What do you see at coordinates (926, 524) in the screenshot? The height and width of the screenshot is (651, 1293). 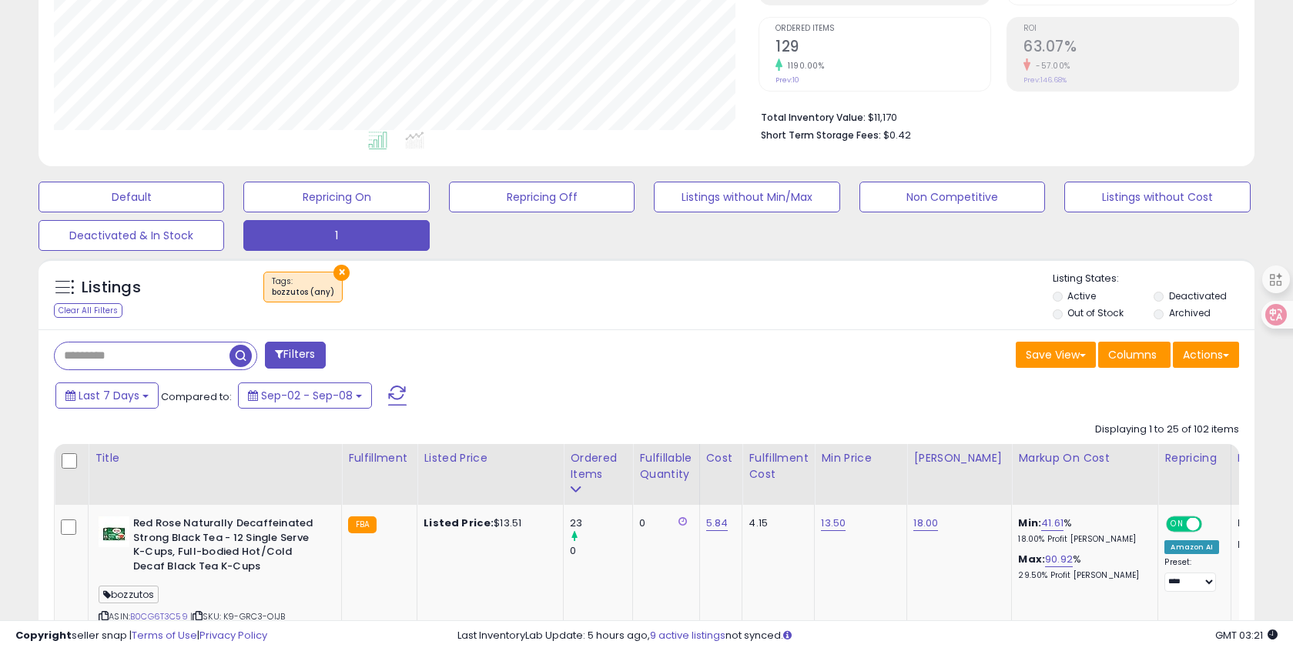 I see `a: 18.00` at bounding box center [926, 524].